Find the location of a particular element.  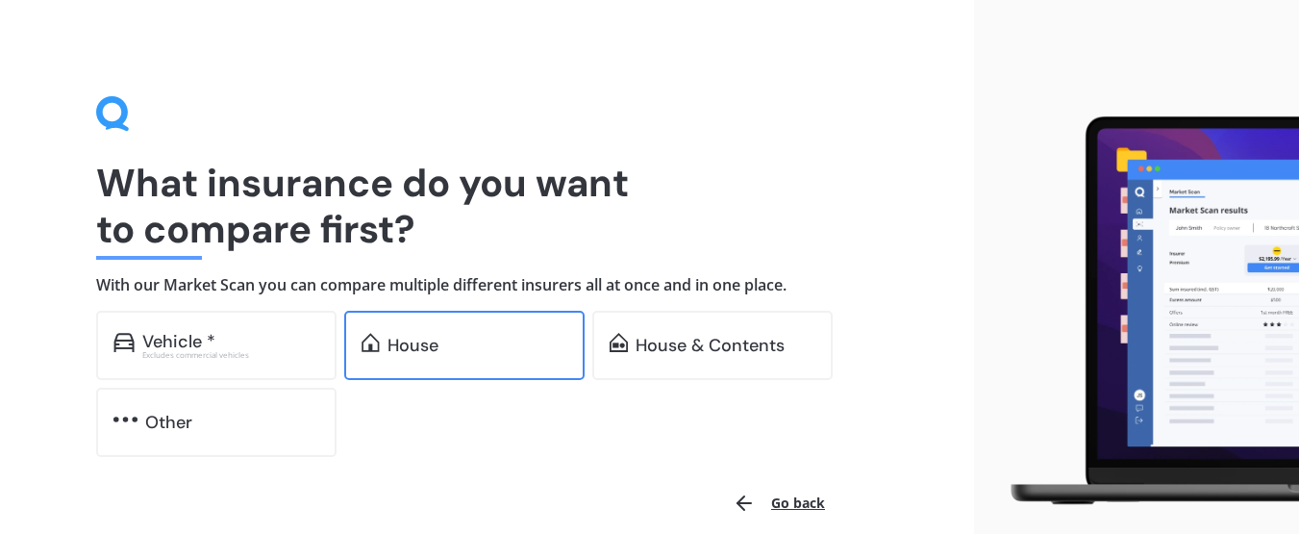

div: Excludes commercial vehicles is located at coordinates (231, 355).